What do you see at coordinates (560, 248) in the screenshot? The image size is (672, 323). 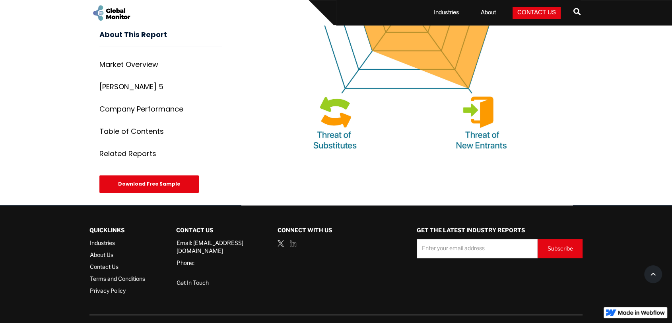 I see `input: Subscribe` at bounding box center [560, 248].